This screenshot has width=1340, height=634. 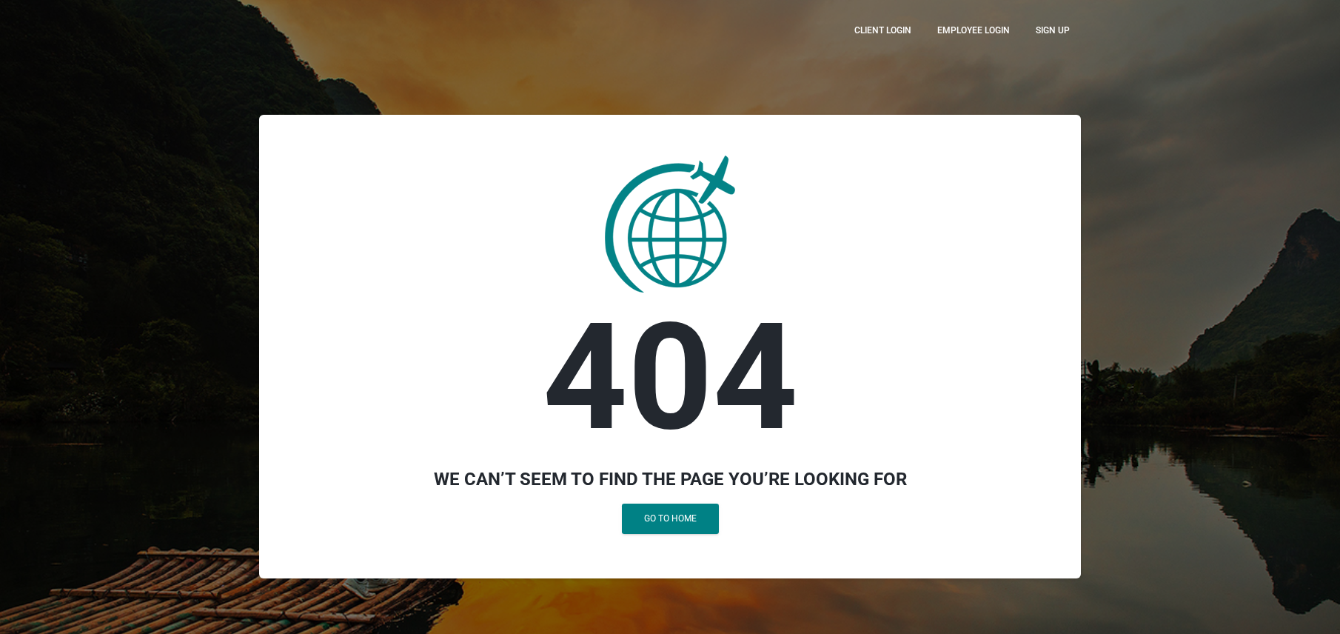 What do you see at coordinates (670, 224) in the screenshot?
I see `img: travel-icon.png` at bounding box center [670, 224].